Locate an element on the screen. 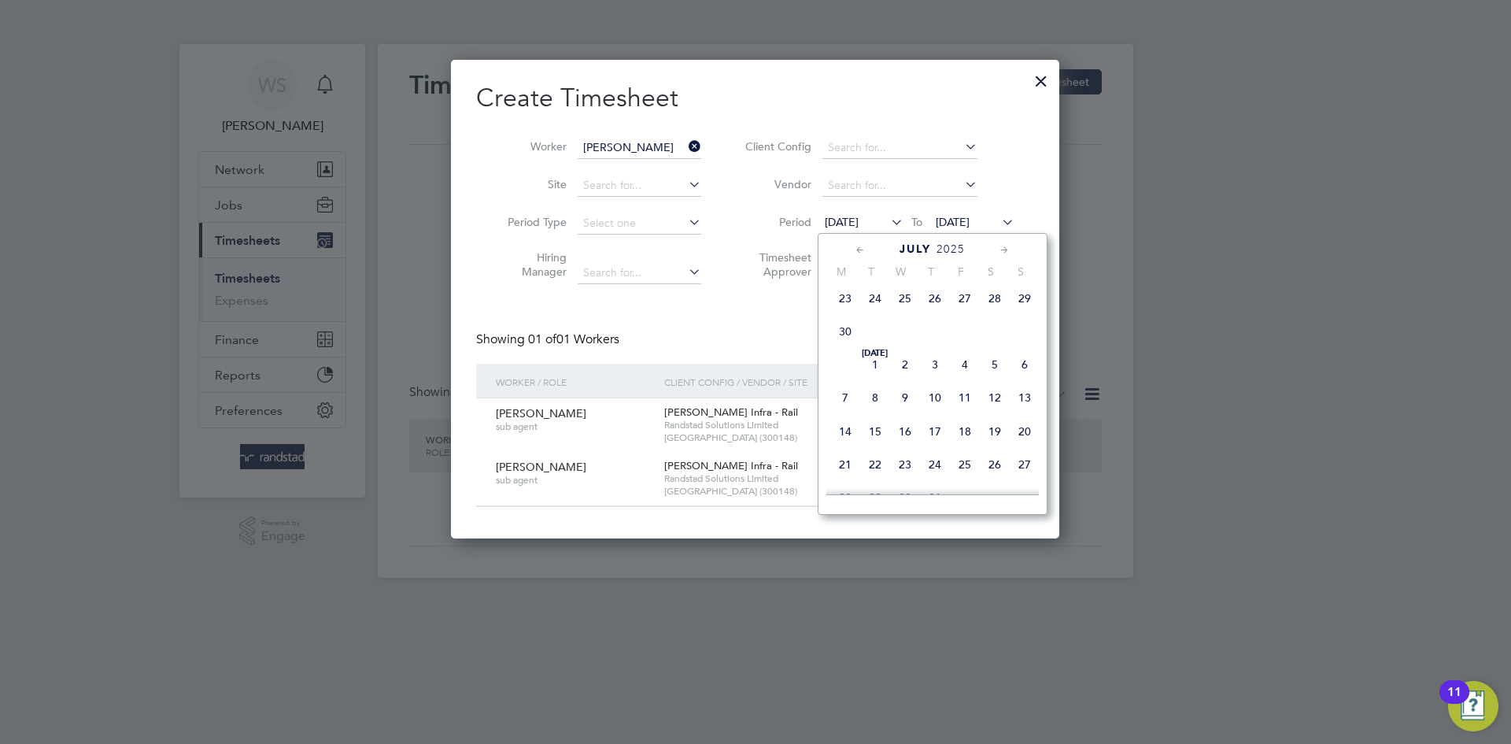 The height and width of the screenshot is (744, 1511). span: 12 is located at coordinates (995, 397).